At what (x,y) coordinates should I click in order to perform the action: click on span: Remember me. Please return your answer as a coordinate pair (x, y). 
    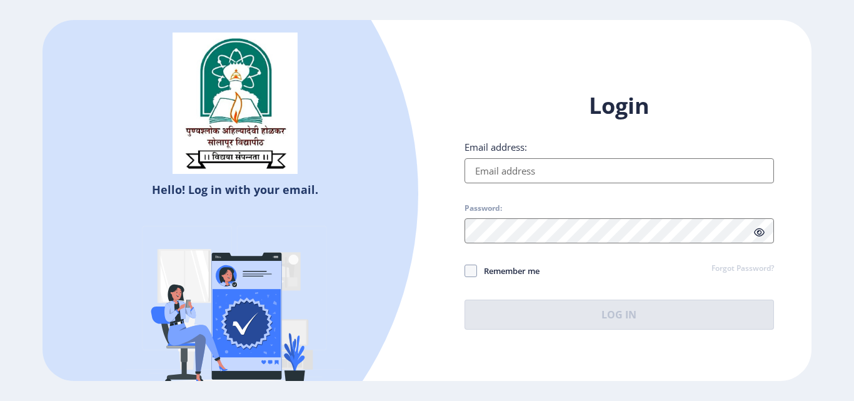
    Looking at the image, I should click on (508, 271).